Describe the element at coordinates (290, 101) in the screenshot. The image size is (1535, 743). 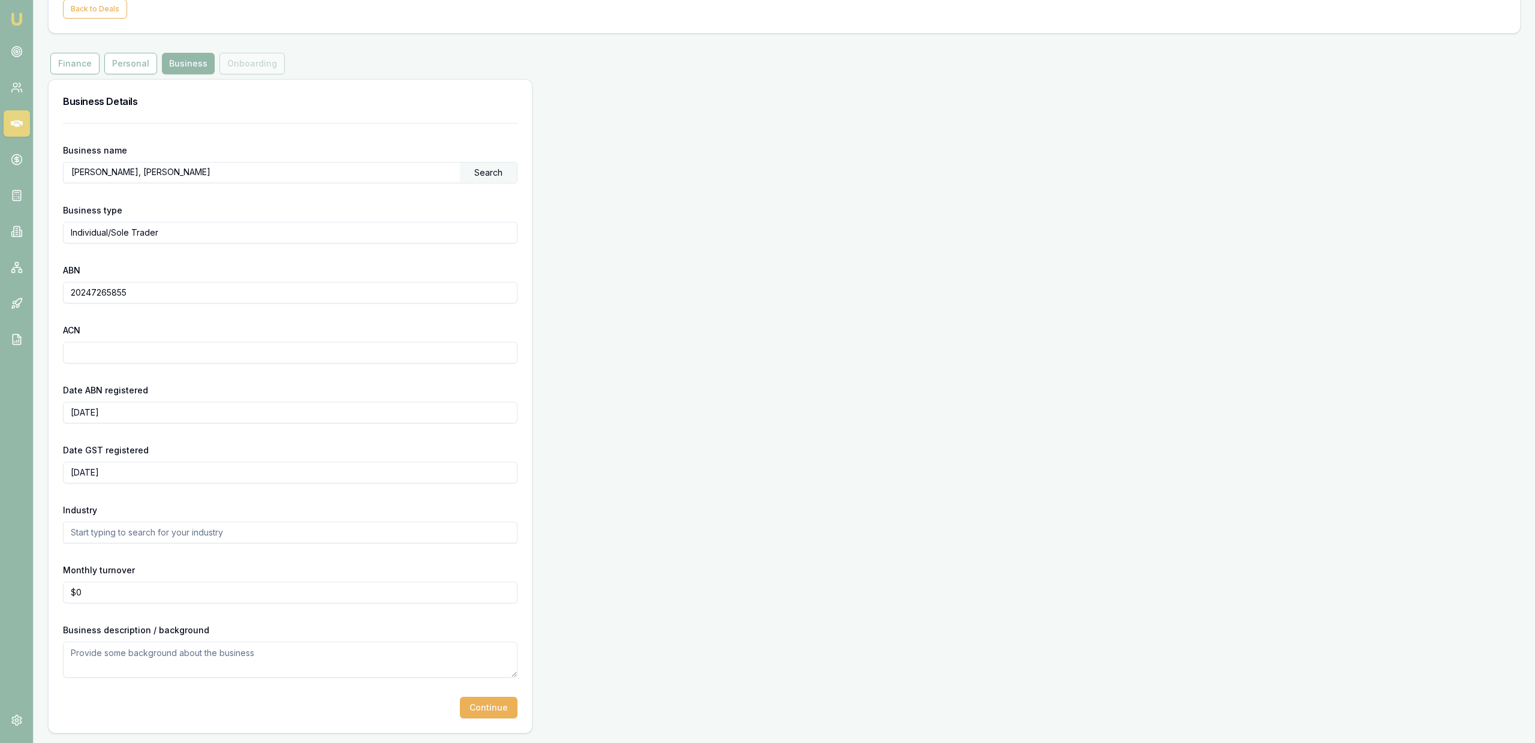
I see `h3: Business Details` at that location.